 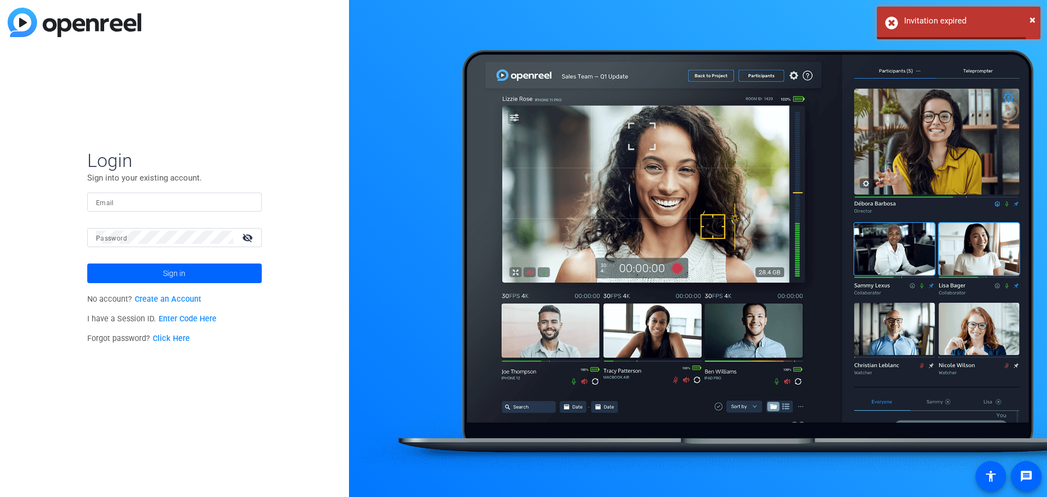 What do you see at coordinates (991, 476) in the screenshot?
I see `mat-icon: accessibility` at bounding box center [991, 476].